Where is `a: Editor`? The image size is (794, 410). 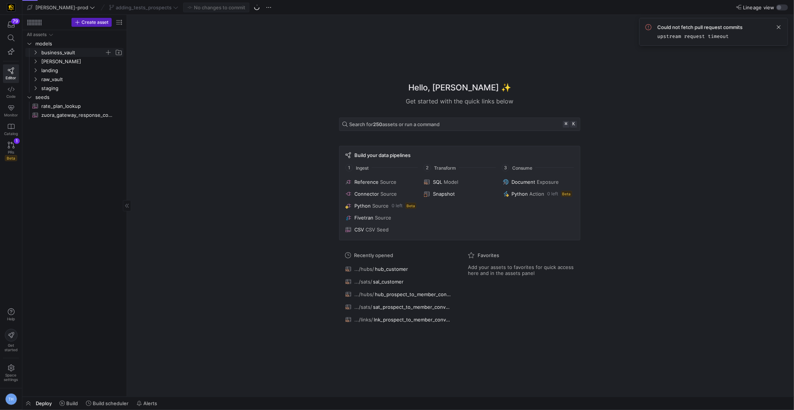
a: Editor is located at coordinates (11, 74).